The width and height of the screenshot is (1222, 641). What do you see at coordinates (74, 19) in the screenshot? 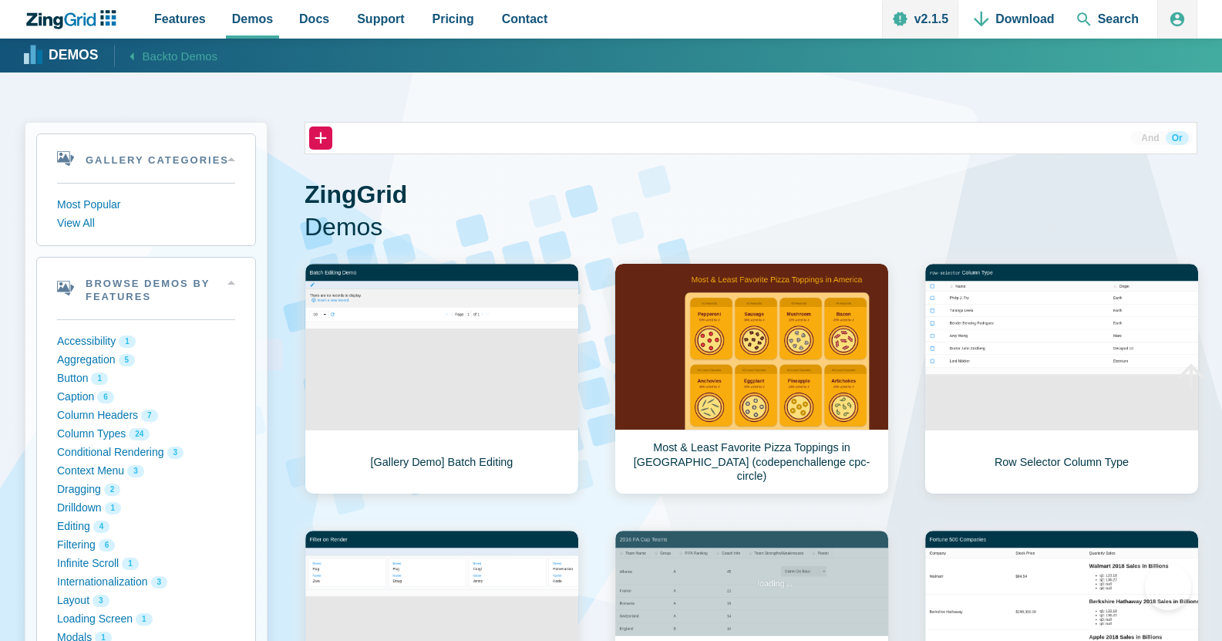
I see `a: ZingChart Logo. Click to return to the homepage` at bounding box center [74, 19].